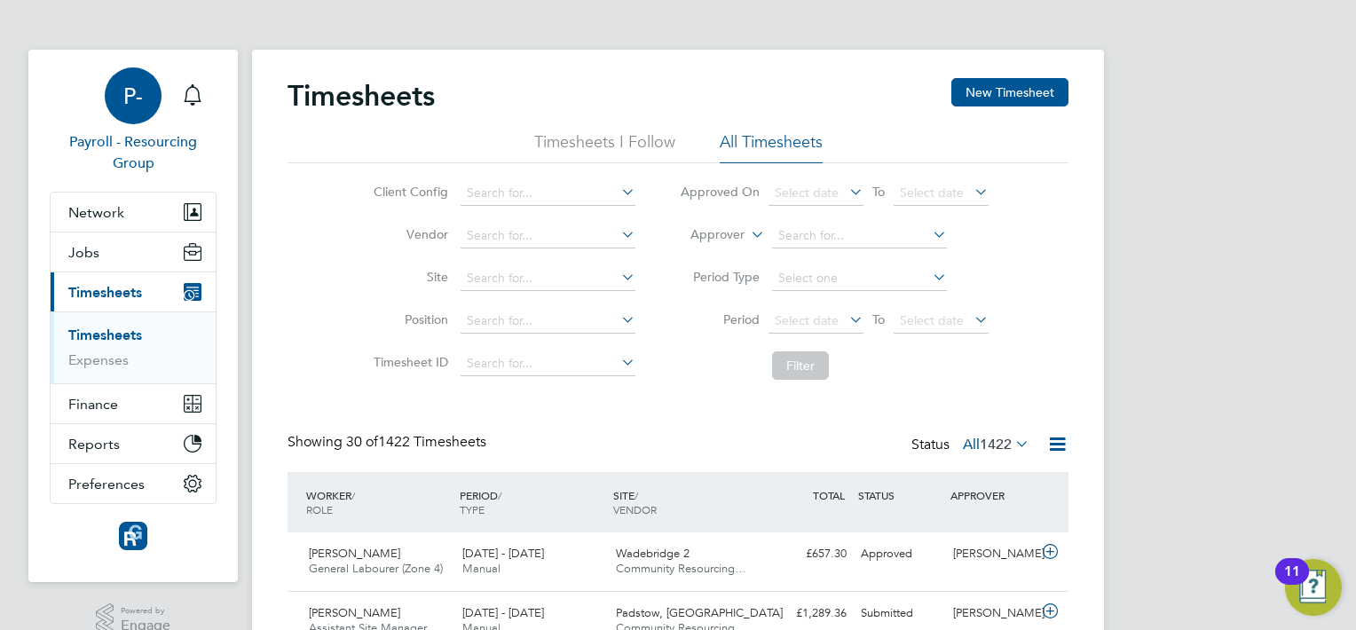 Image resolution: width=1356 pixels, height=630 pixels. Describe the element at coordinates (362, 442) in the screenshot. I see `span: 30 of` at that location.